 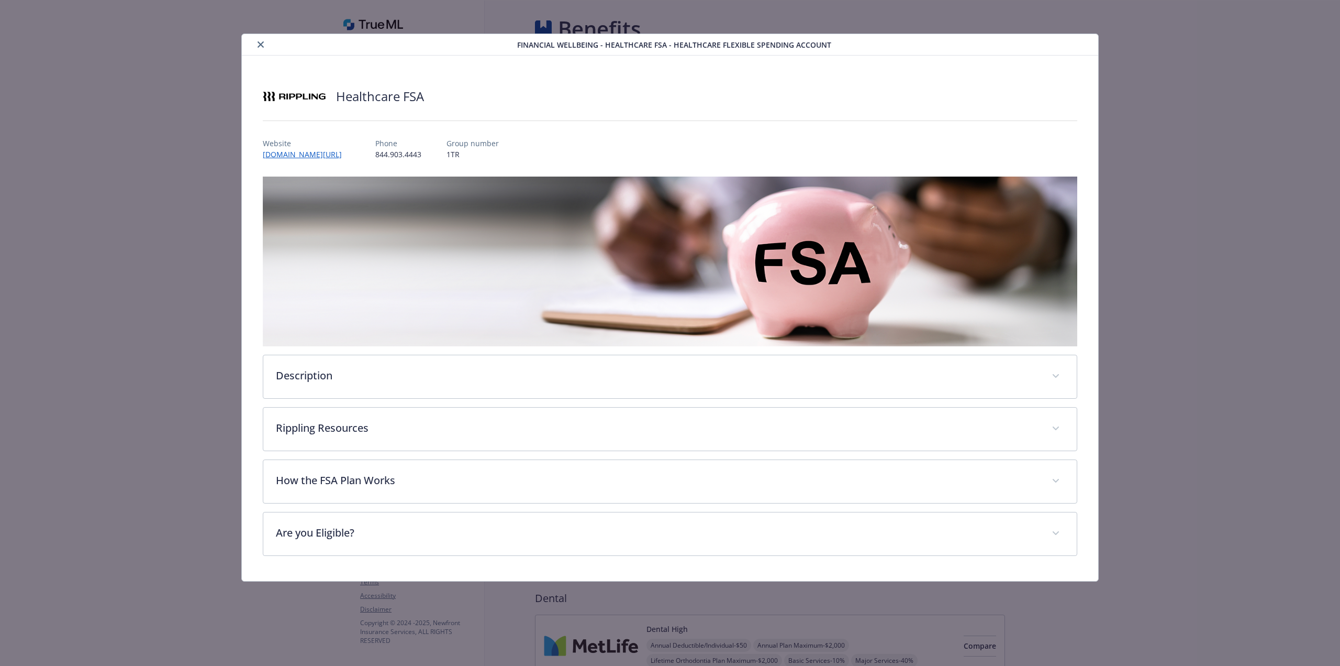 What do you see at coordinates (380, 96) in the screenshot?
I see `h2: Healthcare FSA` at bounding box center [380, 96].